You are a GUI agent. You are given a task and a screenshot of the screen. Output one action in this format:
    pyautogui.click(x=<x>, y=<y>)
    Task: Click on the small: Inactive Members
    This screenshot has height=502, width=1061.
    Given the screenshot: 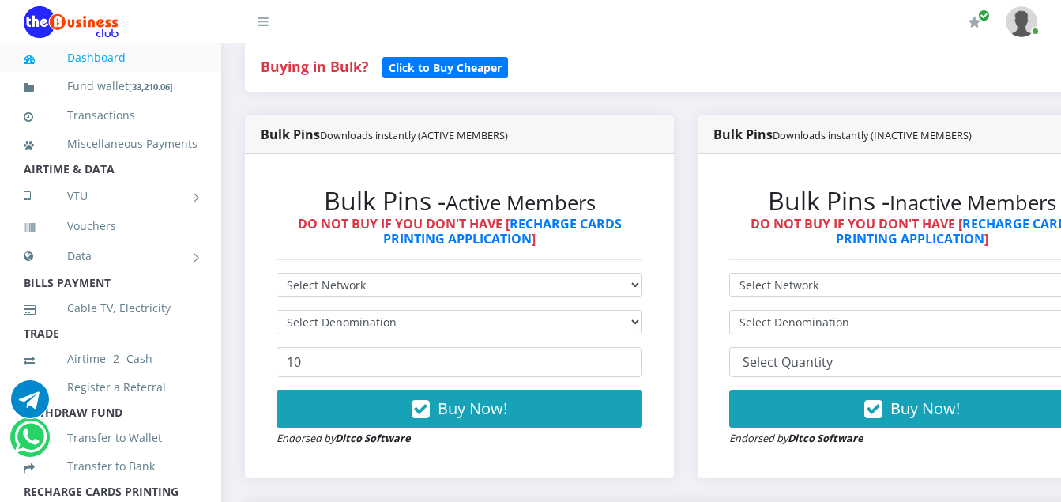 What is the action you would take?
    pyautogui.click(x=972, y=202)
    